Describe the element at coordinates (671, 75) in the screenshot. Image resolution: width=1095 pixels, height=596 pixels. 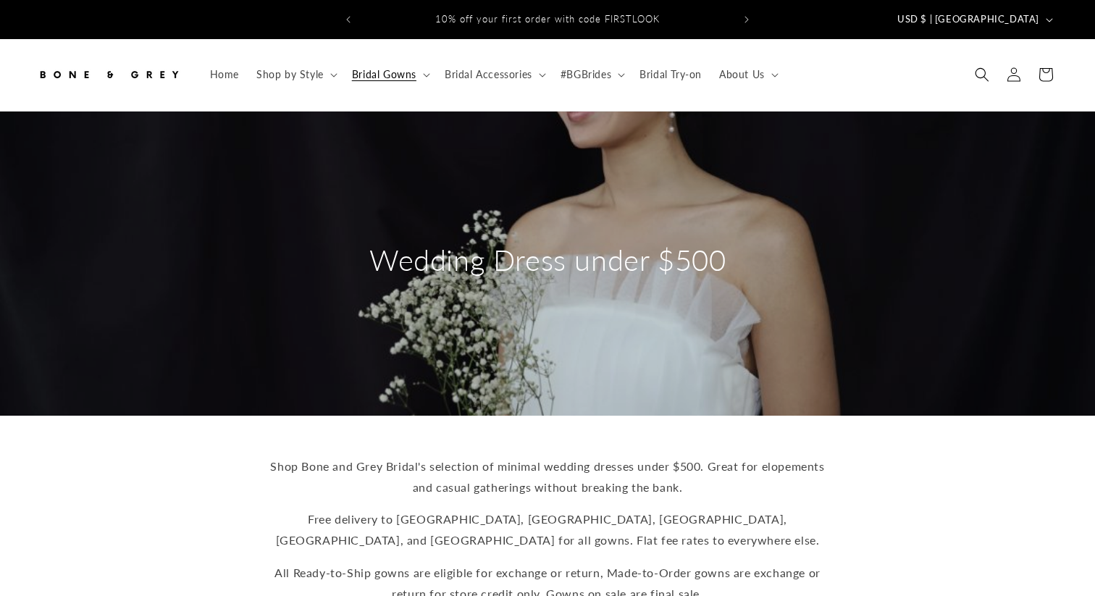
I see `a: Bridal Try-on` at that location.